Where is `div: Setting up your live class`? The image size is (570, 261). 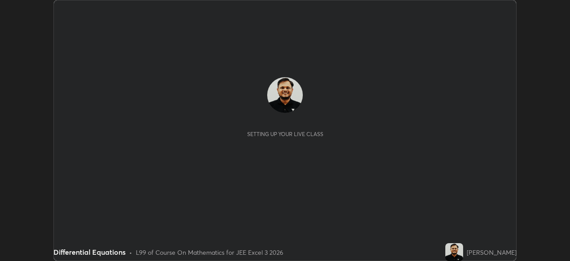 div: Setting up your live class is located at coordinates (285, 134).